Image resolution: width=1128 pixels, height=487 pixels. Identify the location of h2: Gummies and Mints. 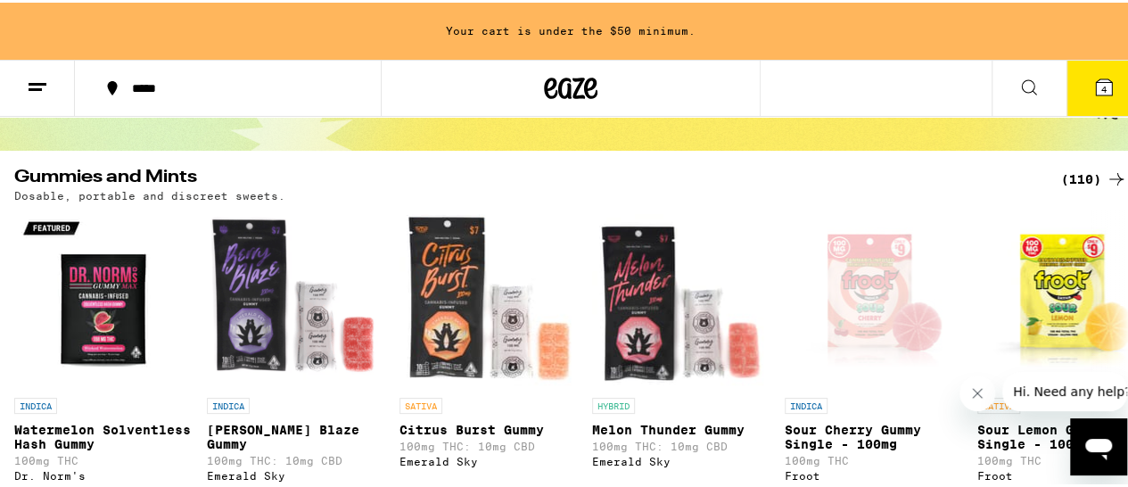
(527, 177).